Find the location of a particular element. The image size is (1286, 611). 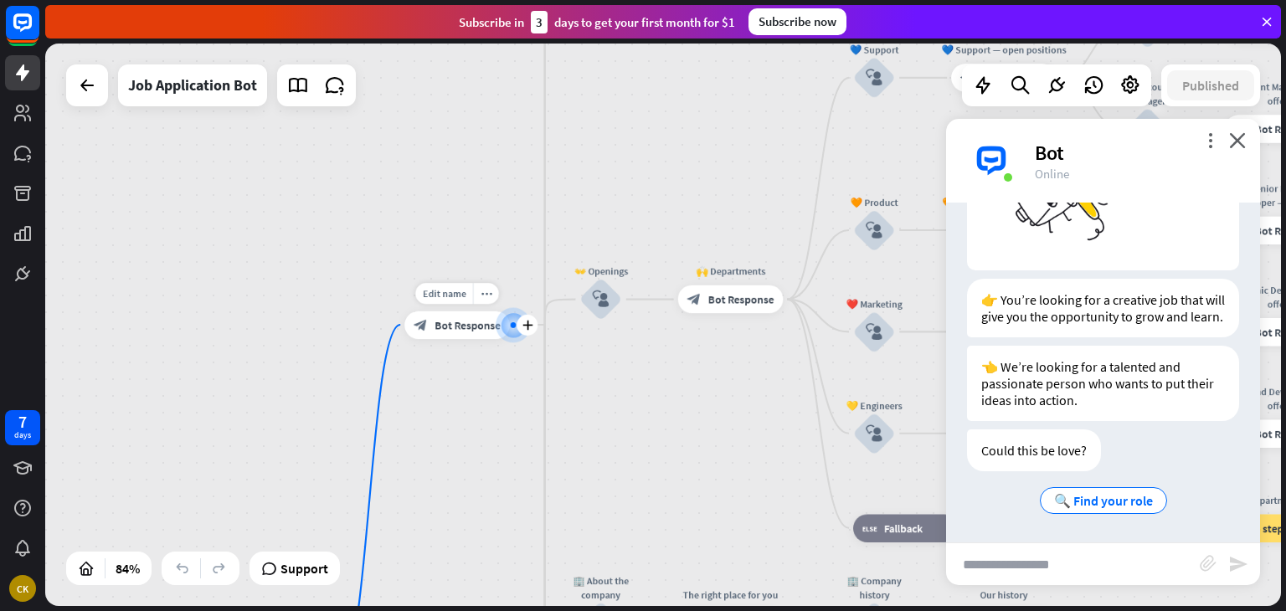

div: 💙 Support — open positions is located at coordinates (1004, 49).